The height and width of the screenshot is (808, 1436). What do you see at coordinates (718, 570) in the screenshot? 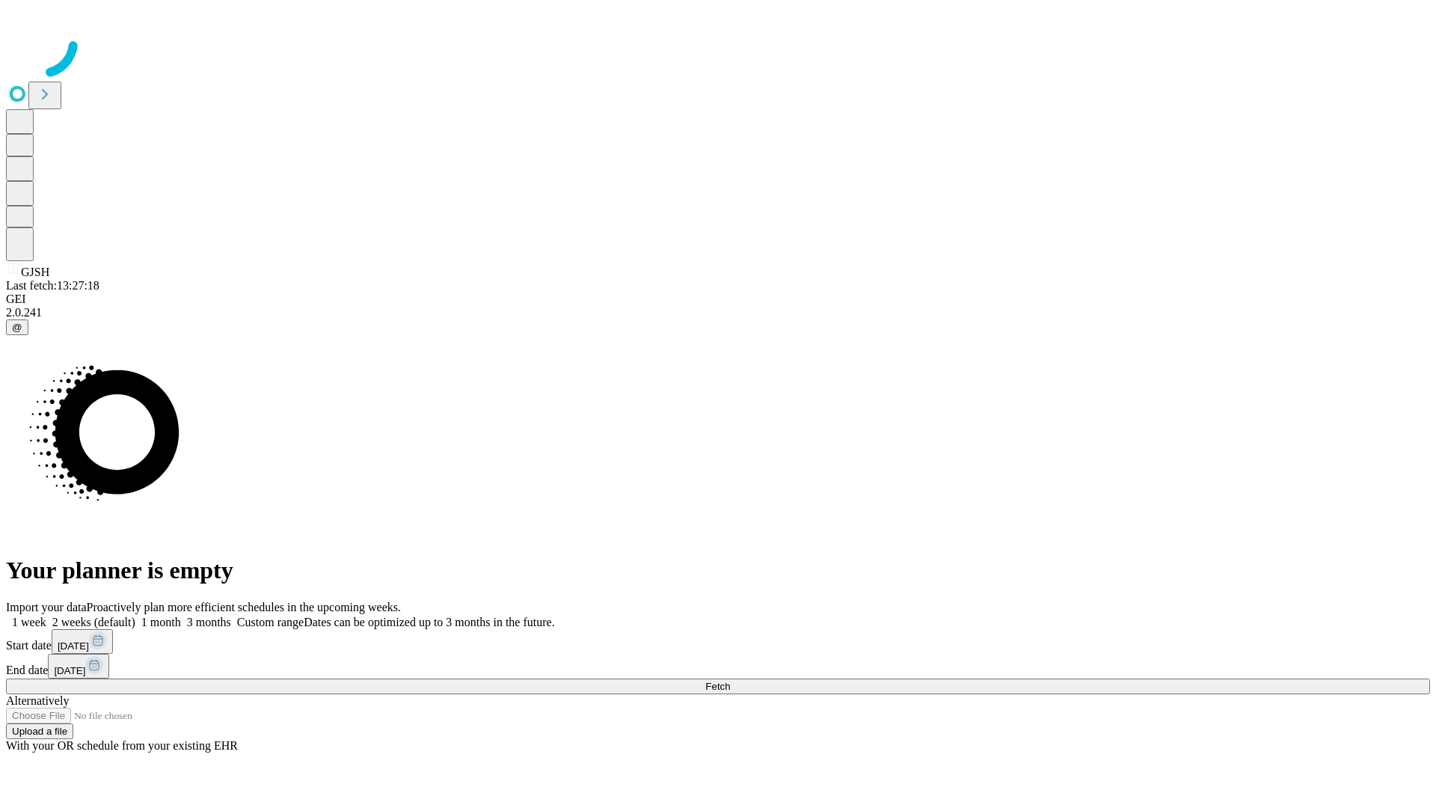
I see `h1: Your planner is empty` at bounding box center [718, 570].